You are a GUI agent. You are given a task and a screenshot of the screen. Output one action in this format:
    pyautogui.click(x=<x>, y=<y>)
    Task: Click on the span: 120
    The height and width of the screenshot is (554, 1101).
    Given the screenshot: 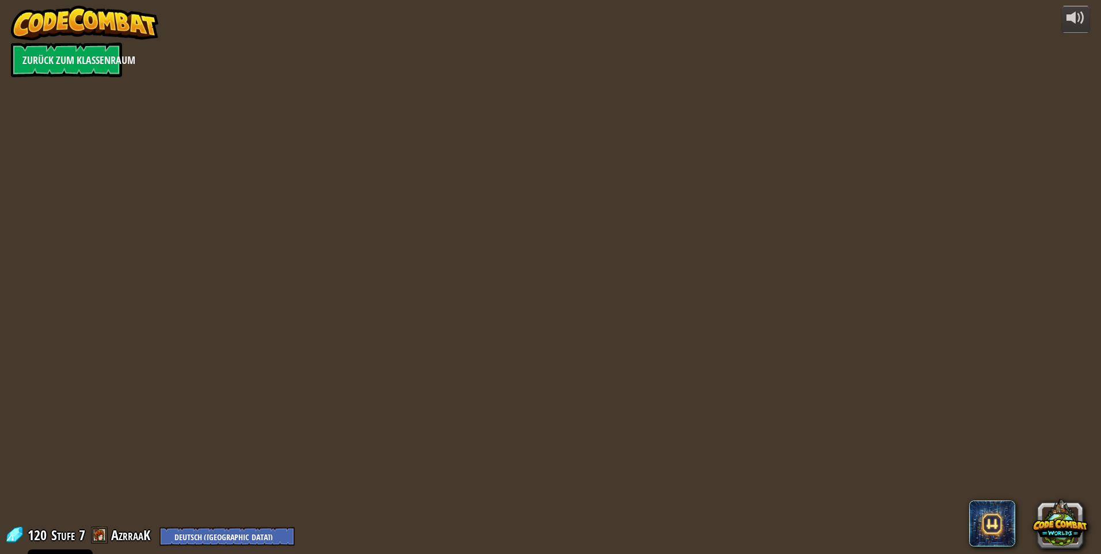 What is the action you would take?
    pyautogui.click(x=39, y=535)
    